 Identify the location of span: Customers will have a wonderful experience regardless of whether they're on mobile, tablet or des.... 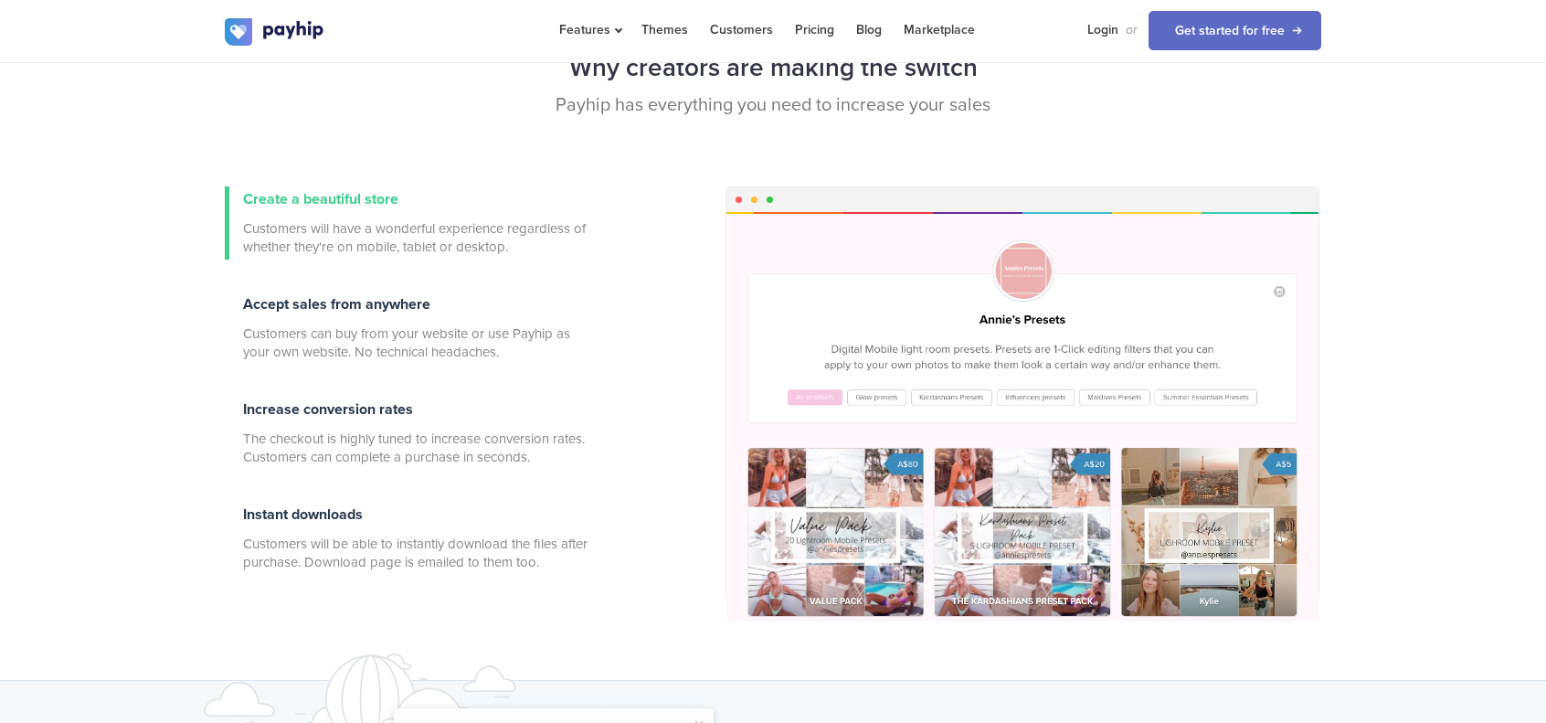
(417, 238).